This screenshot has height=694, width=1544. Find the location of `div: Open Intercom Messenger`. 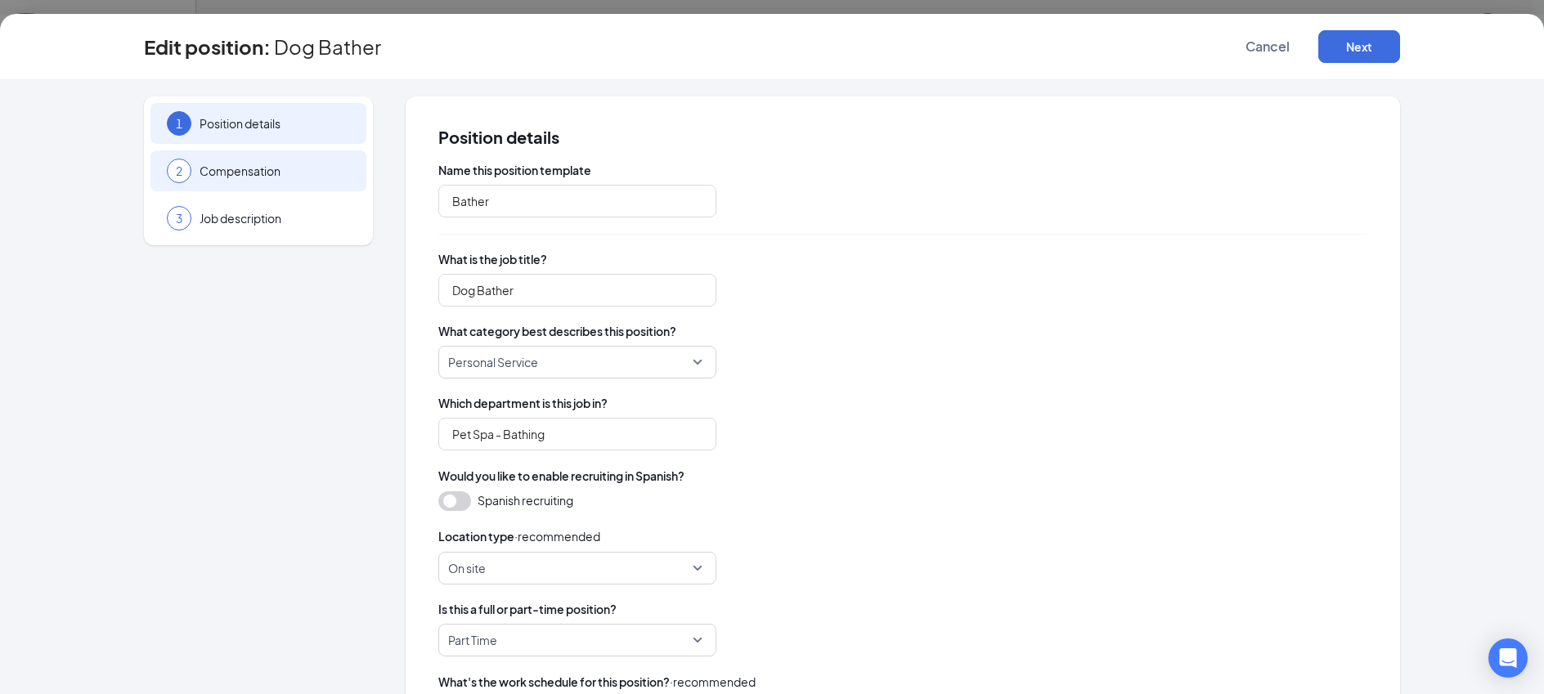

div: Open Intercom Messenger is located at coordinates (1508, 658).